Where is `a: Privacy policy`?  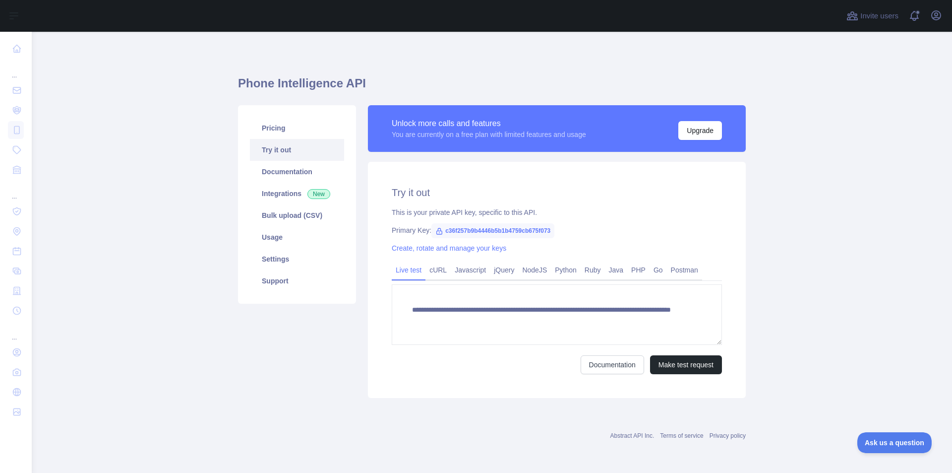 a: Privacy policy is located at coordinates (728, 435).